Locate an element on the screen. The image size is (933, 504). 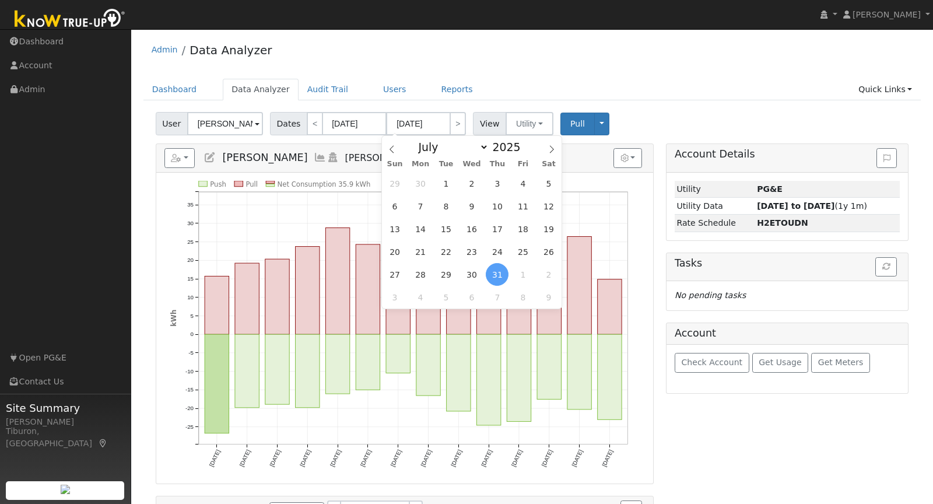
td: Utility Data is located at coordinates (715, 206).